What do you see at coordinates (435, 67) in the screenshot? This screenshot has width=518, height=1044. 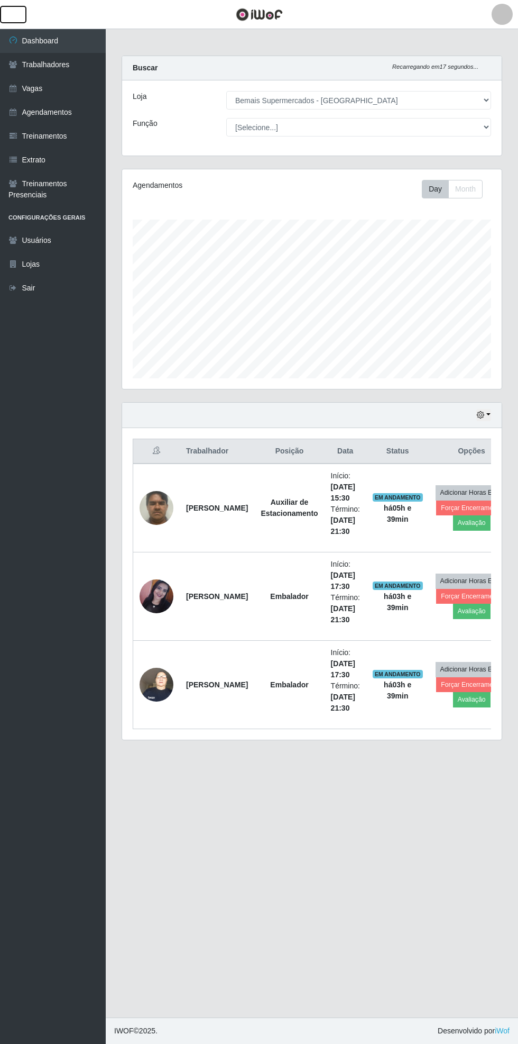 I see `i: Recarregando em 17 segundos...` at bounding box center [435, 67].